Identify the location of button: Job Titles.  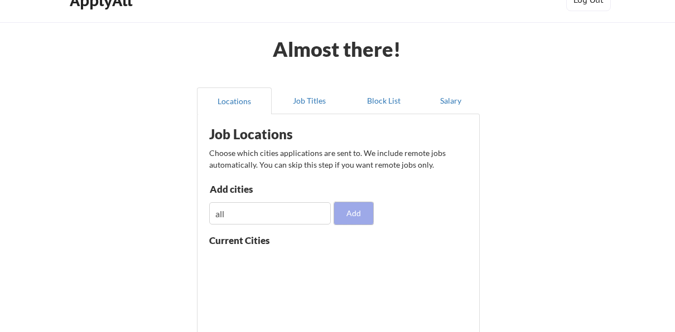
(309, 101).